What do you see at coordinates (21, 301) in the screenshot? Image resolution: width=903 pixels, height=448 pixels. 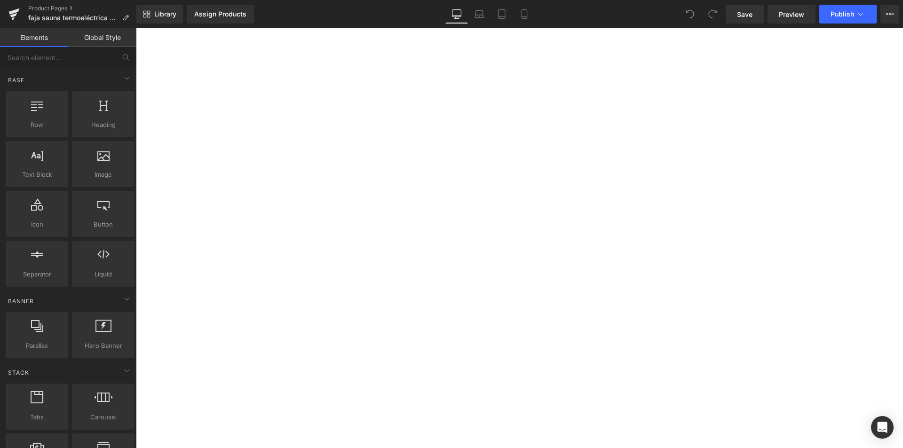 I see `span: Banner` at bounding box center [21, 301].